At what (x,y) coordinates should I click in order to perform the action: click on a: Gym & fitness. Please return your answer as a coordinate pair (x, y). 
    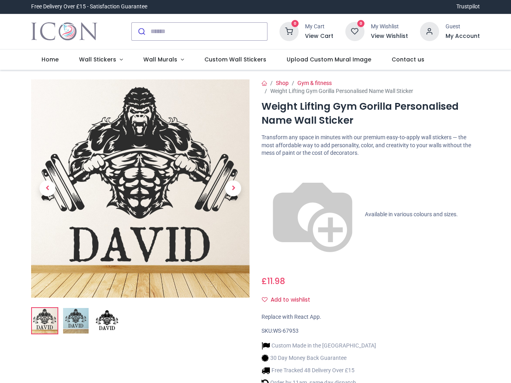
    Looking at the image, I should click on (315, 83).